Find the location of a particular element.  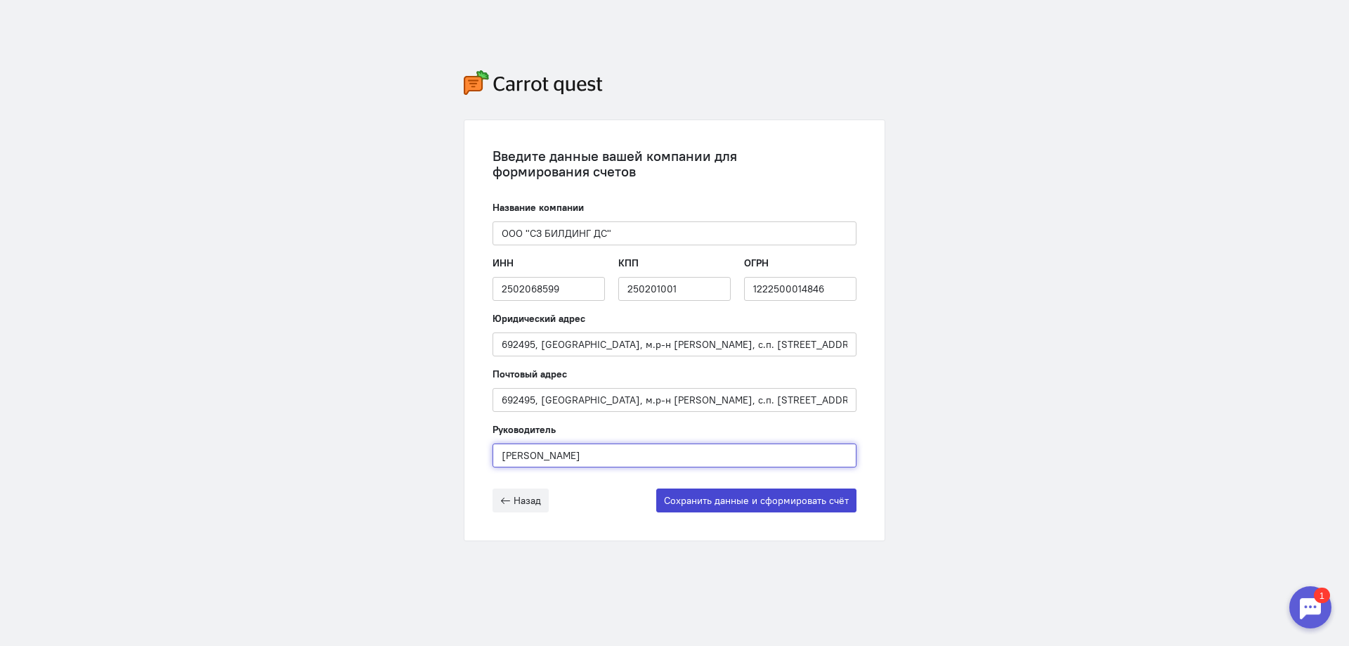

label: Руководитель is located at coordinates (524, 429).